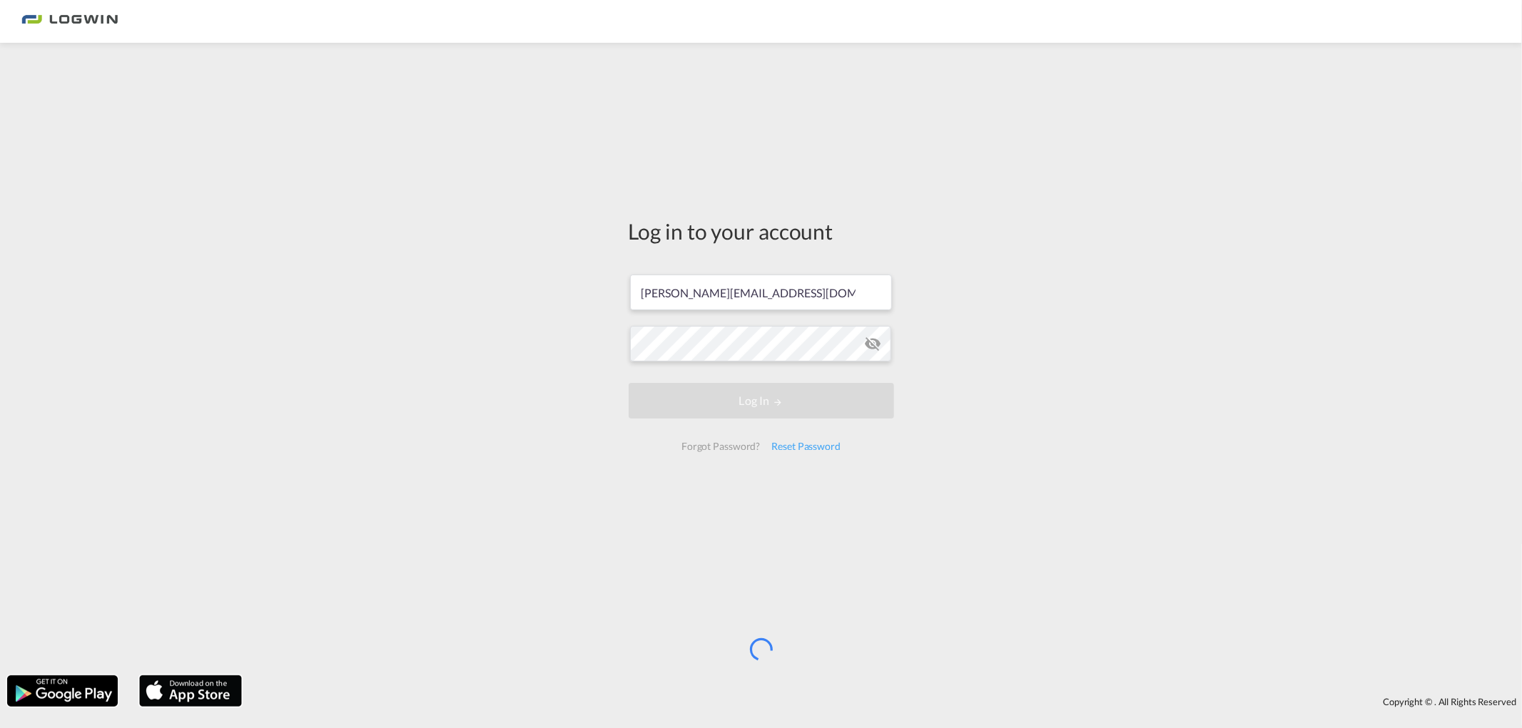 The height and width of the screenshot is (728, 1522). Describe the element at coordinates (190, 691) in the screenshot. I see `img: apple.png` at that location.